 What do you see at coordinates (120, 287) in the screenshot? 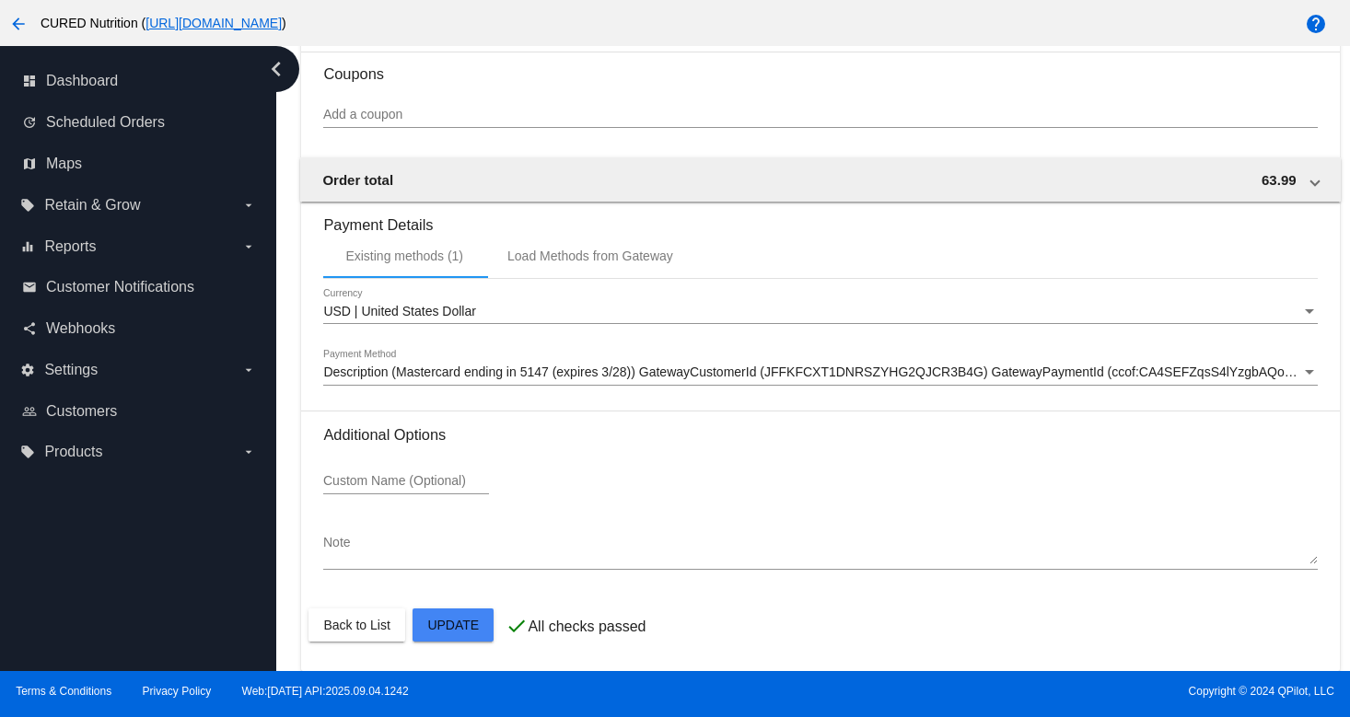
I see `span: Customer Notifications` at bounding box center [120, 287].